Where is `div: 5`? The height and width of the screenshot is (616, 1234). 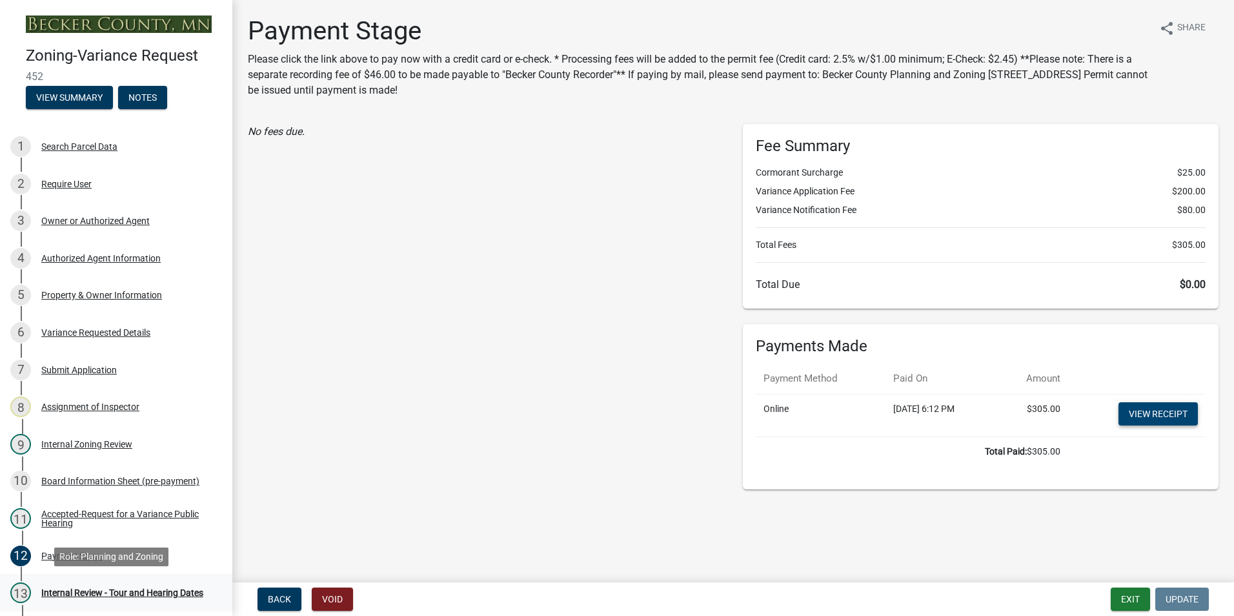 div: 5 is located at coordinates (21, 295).